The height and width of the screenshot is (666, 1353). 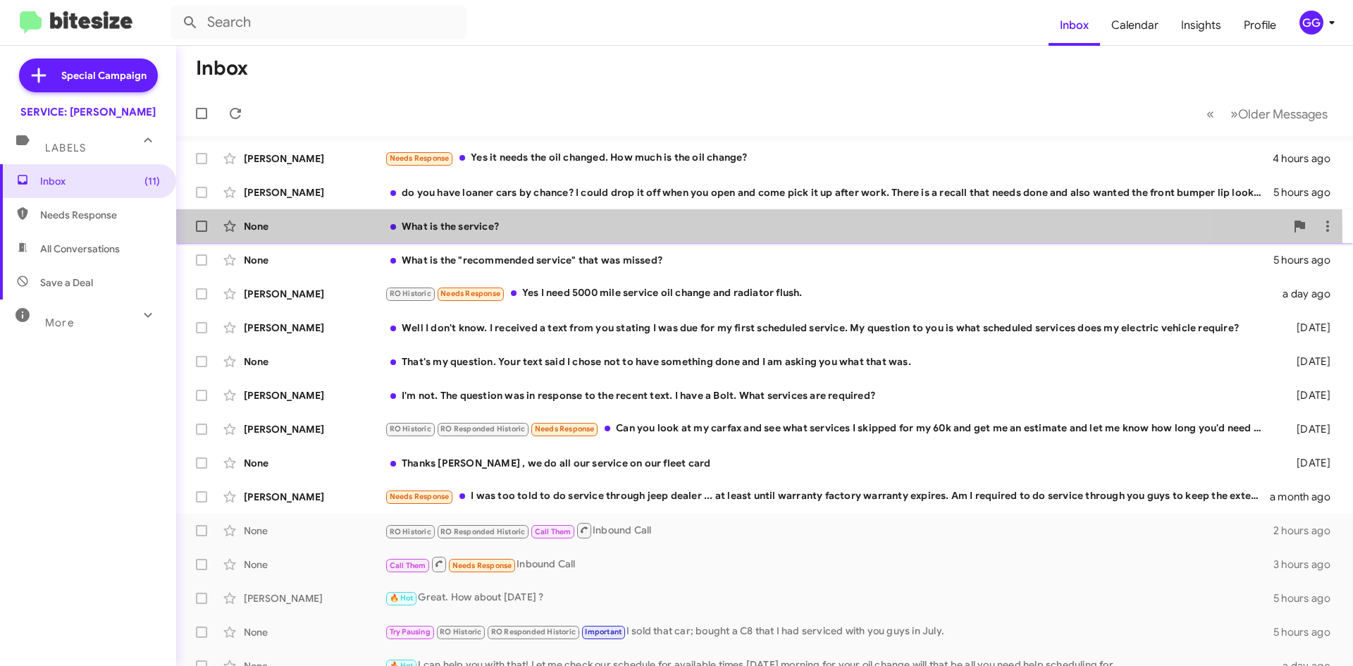 I want to click on div: I'm not. The question was in response to the recent text. I have a Bolt. What services are required?, so click(x=829, y=395).